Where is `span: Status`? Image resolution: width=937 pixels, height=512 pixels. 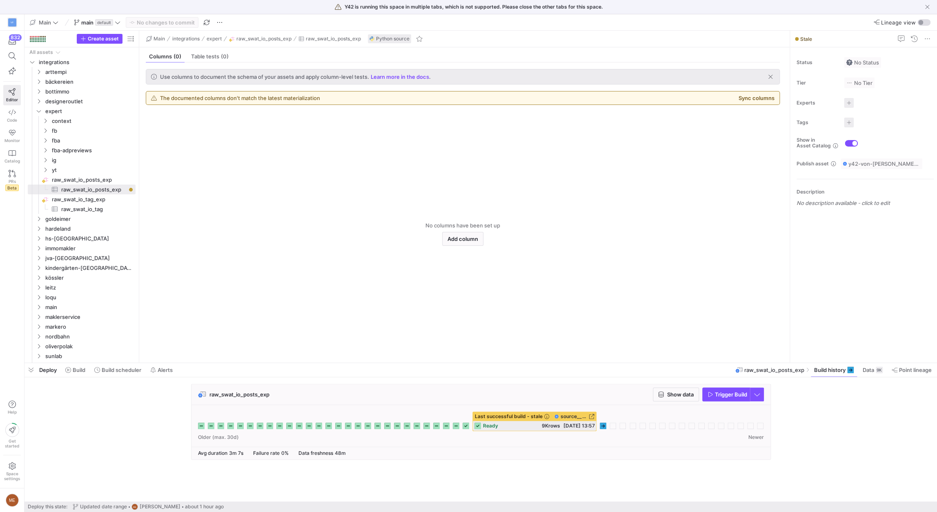
span: Status is located at coordinates (817, 62).